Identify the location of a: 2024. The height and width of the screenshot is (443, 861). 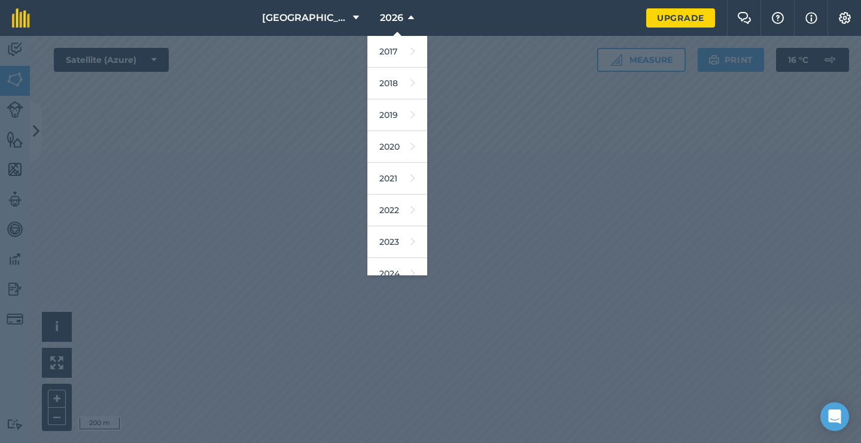
(398, 274).